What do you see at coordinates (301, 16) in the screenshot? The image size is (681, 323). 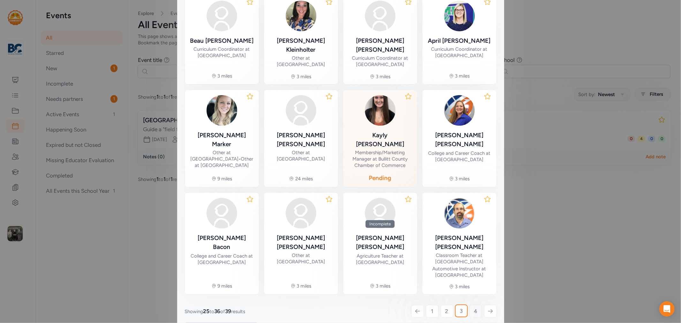 I see `img: ozH3xmCOSeWVwDYRAR0K` at bounding box center [301, 16].